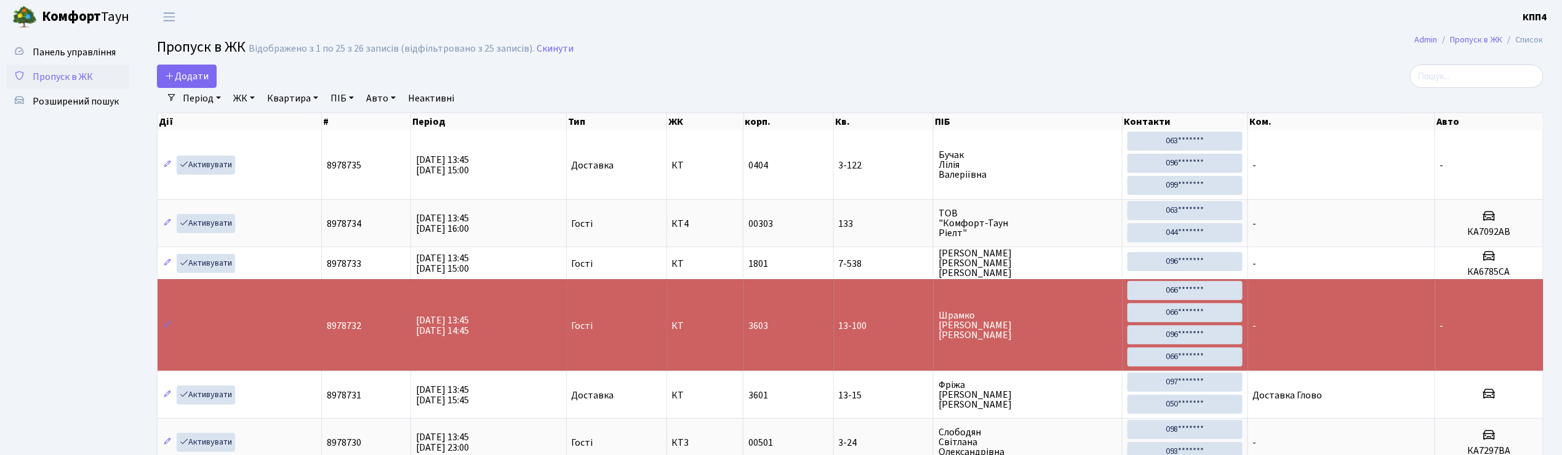 The image size is (1562, 455). I want to click on a: Скинути, so click(555, 49).